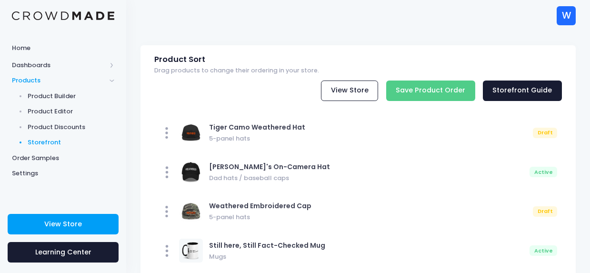 The width and height of the screenshot is (590, 273). Describe the element at coordinates (59, 80) in the screenshot. I see `span: Products` at that location.